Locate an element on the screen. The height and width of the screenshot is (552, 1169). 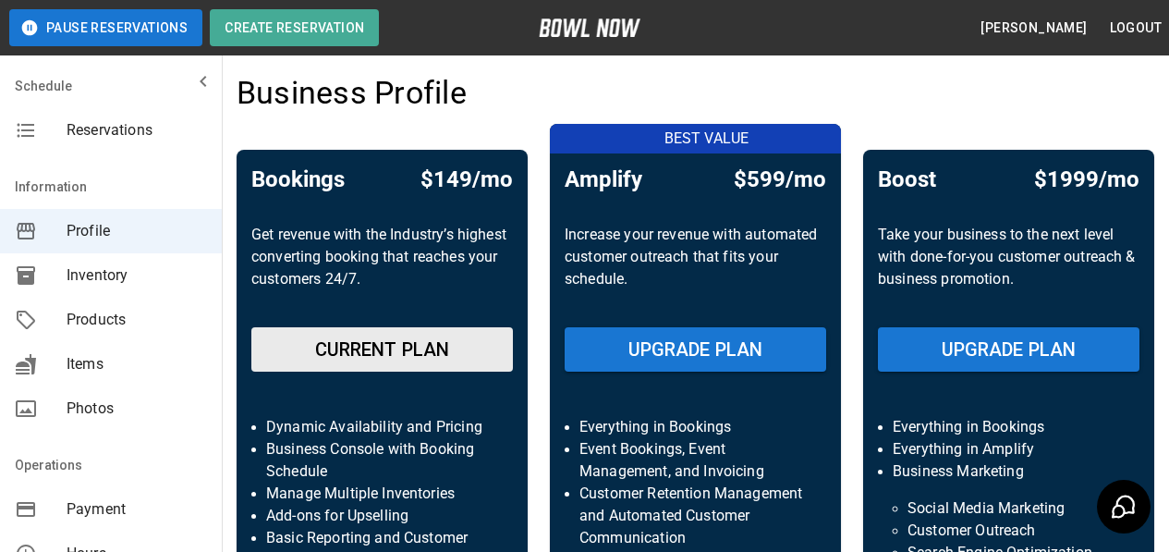
p: Manage Multiple Inventories is located at coordinates (382, 494).